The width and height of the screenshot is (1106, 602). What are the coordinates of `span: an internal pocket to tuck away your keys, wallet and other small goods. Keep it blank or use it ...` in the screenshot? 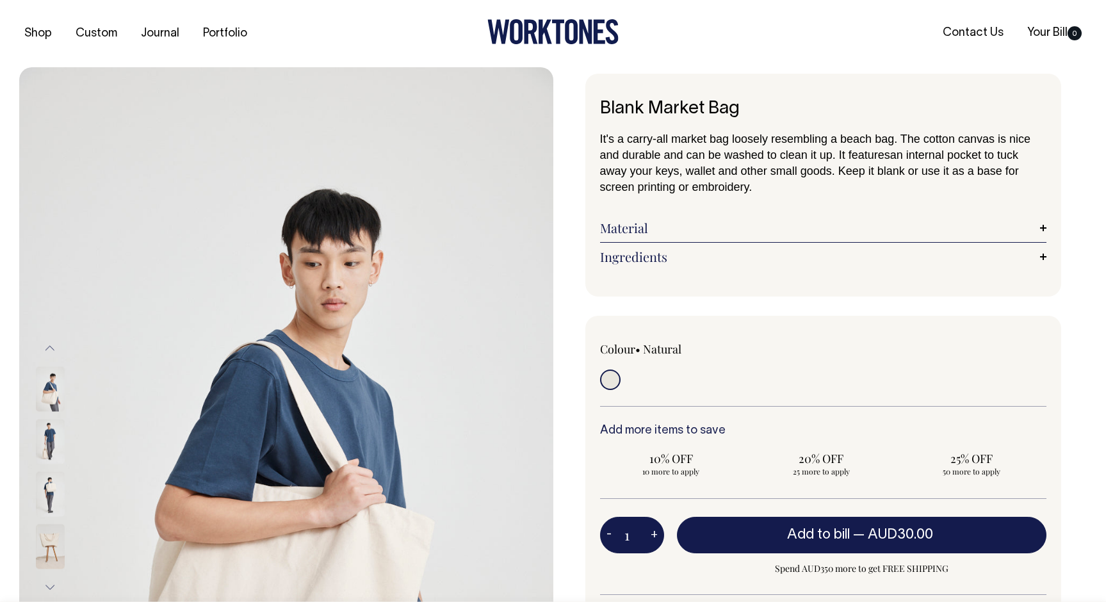 It's located at (809, 171).